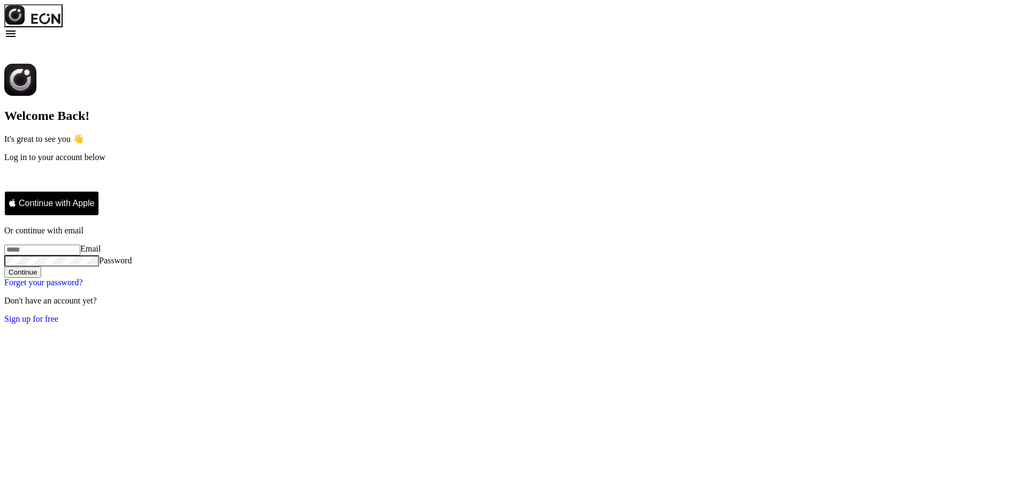 This screenshot has height=478, width=1028. I want to click on a: Forget your password?, so click(43, 282).